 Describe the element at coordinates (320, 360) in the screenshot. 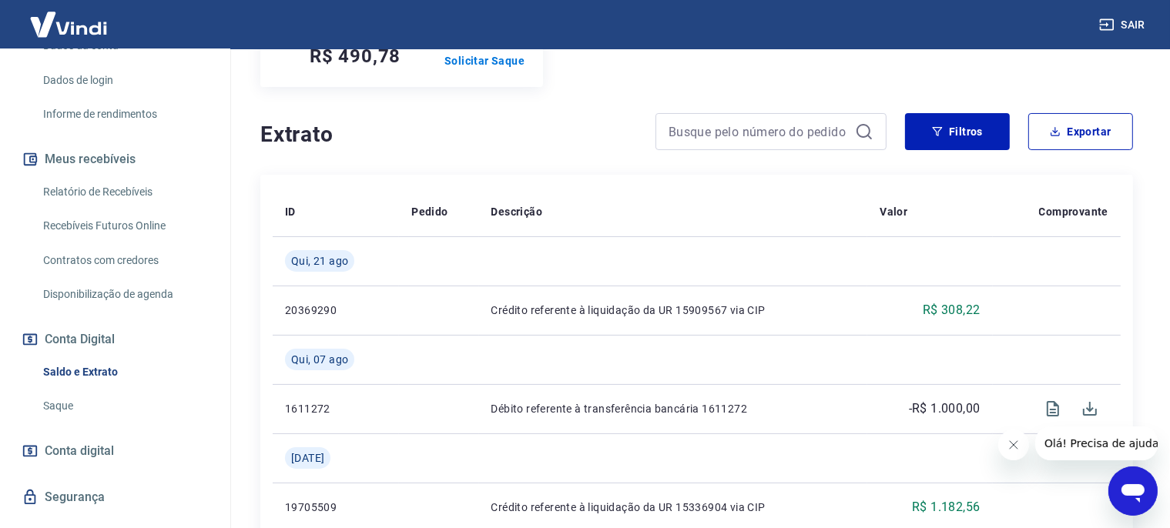

I see `span: Qui, 07 ago` at that location.